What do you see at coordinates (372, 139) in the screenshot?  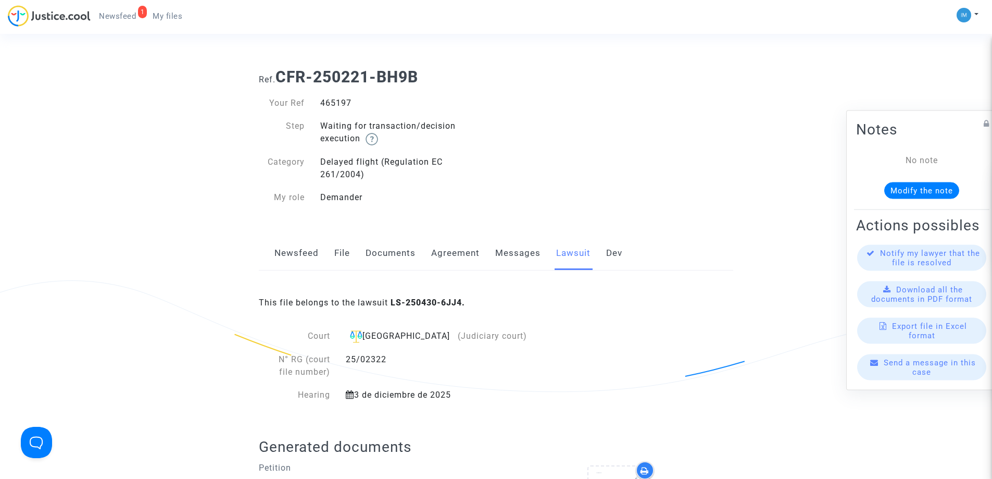 I see `img: help.svg` at bounding box center [372, 139].